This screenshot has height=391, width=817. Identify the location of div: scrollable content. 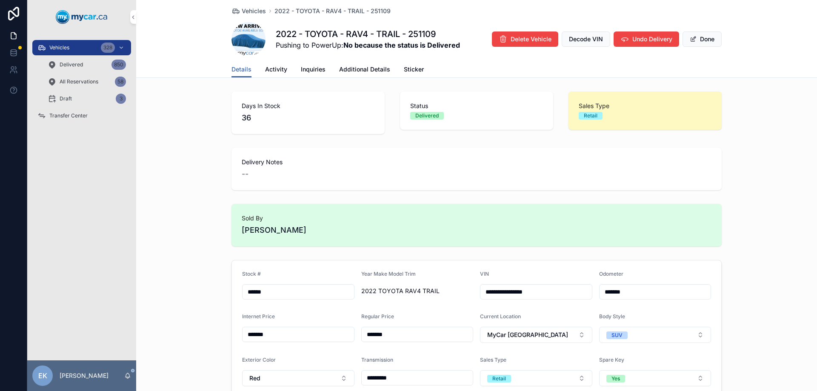
(82, 84).